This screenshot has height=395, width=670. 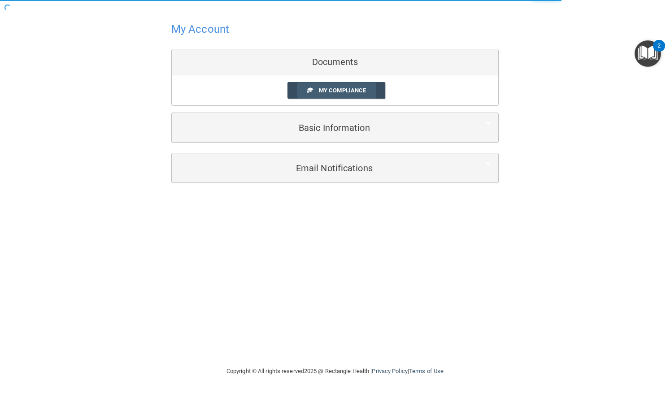 What do you see at coordinates (648, 53) in the screenshot?
I see `button: Open Resource Center, 2 new notifications` at bounding box center [648, 53].